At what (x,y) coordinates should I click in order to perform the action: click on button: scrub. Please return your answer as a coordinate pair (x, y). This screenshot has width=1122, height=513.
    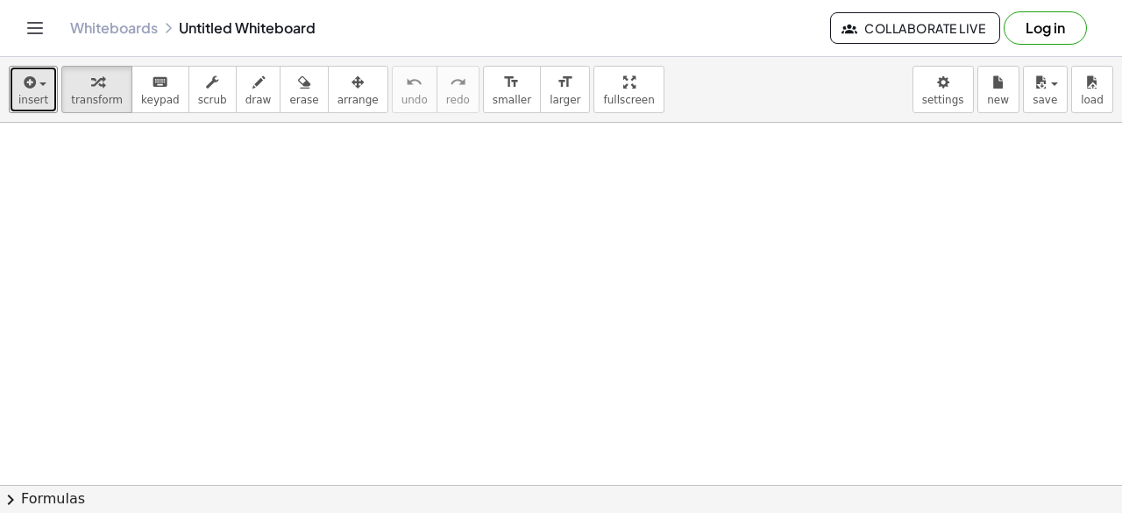
    Looking at the image, I should click on (212, 89).